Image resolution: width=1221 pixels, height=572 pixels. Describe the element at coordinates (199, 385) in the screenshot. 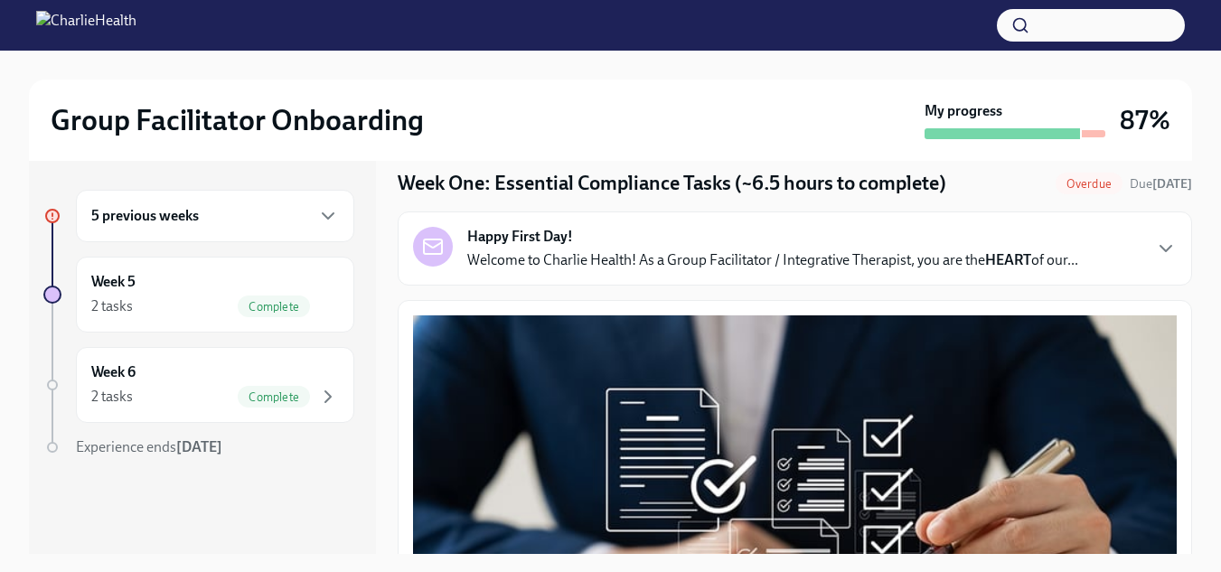

I see `a: Week 62 tasksComplete` at that location.